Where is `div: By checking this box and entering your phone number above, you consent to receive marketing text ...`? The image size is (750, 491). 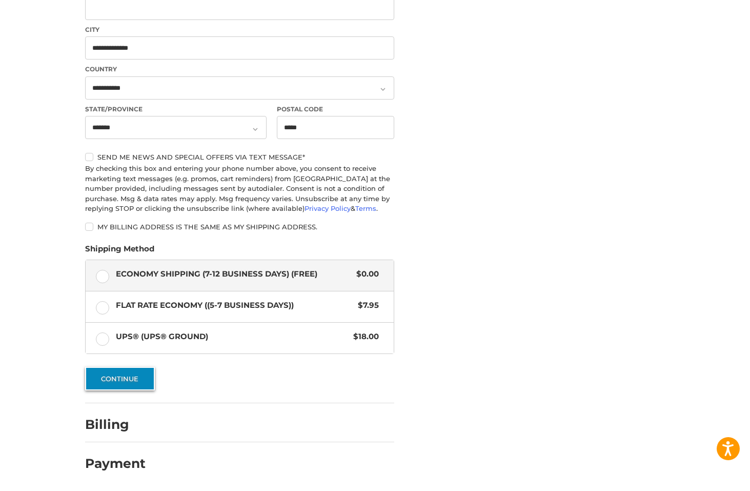 div: By checking this box and entering your phone number above, you consent to receive marketing text ... is located at coordinates (239, 189).